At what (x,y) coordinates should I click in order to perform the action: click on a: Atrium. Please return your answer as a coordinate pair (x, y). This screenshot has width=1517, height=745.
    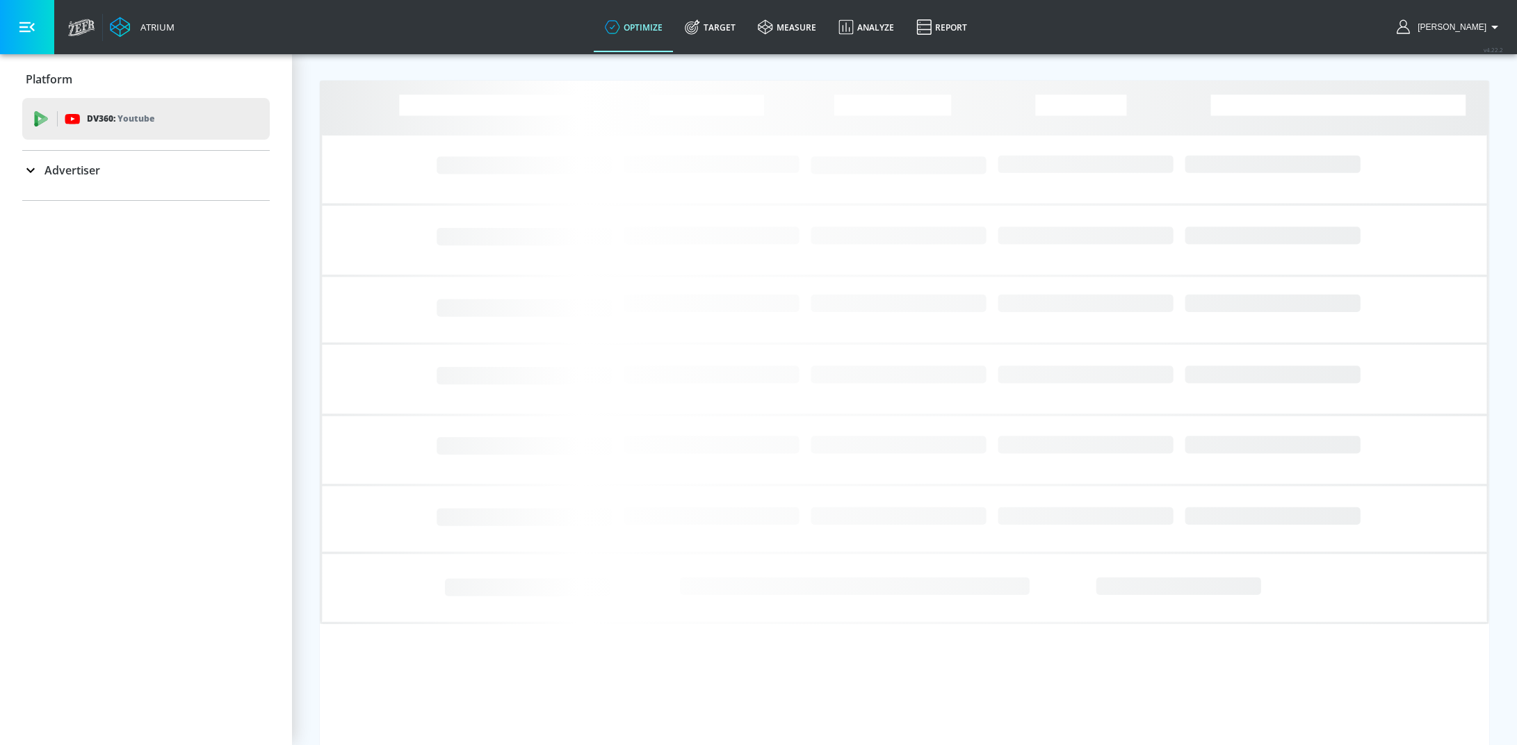
    Looking at the image, I should click on (142, 27).